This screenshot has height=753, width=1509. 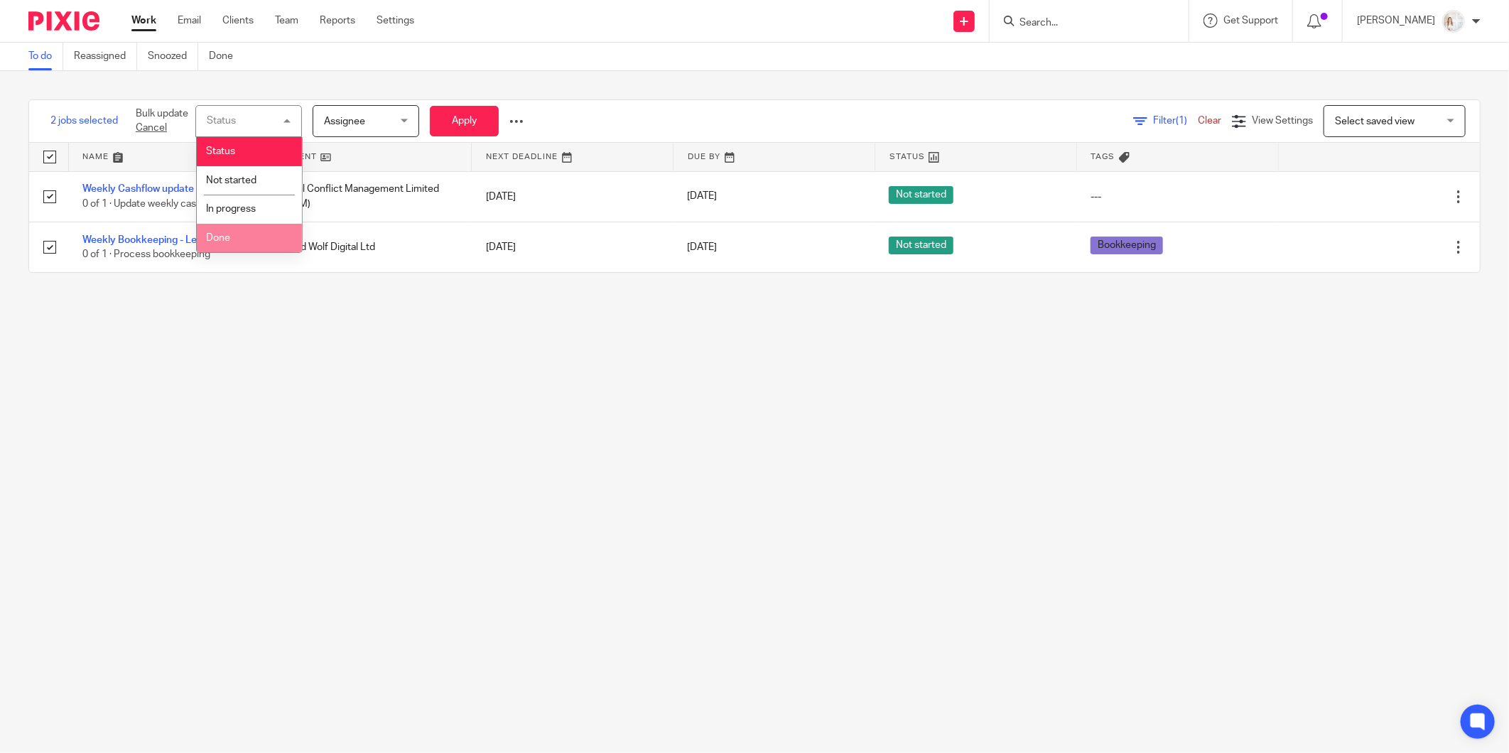 What do you see at coordinates (337, 21) in the screenshot?
I see `a: Reports` at bounding box center [337, 21].